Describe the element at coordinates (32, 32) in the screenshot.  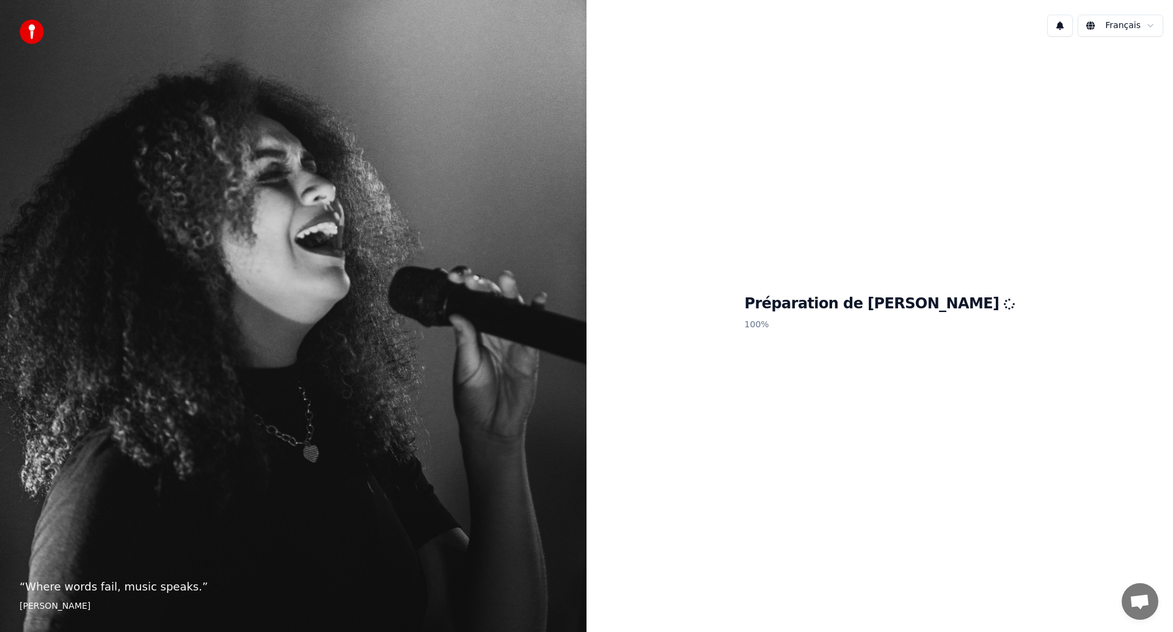
I see `img: youka` at that location.